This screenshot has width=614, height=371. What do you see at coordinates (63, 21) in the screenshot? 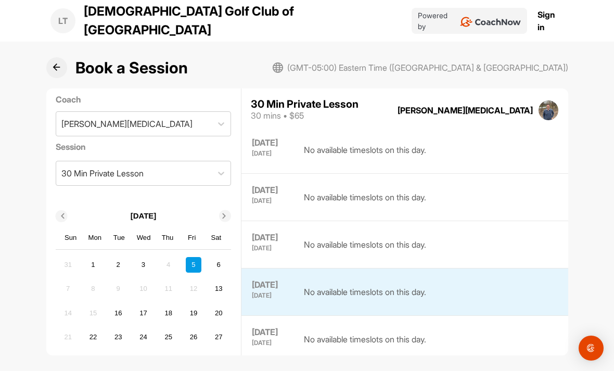
I see `div: LT` at bounding box center [63, 21].